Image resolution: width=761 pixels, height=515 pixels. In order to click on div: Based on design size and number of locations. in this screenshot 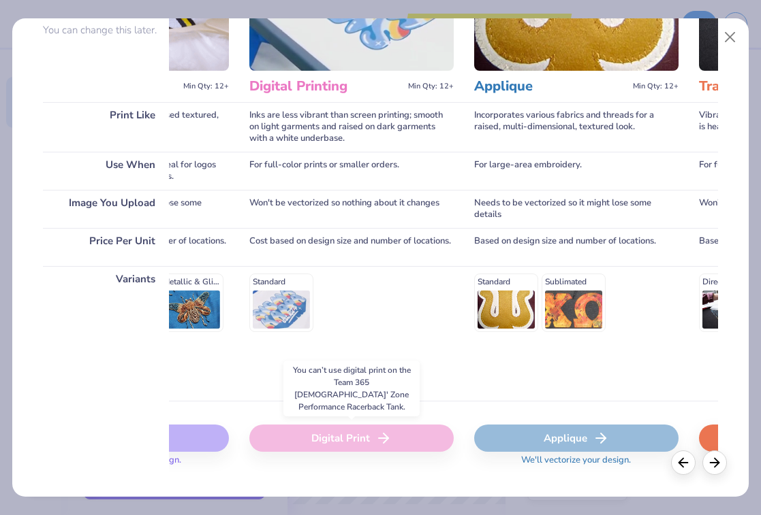, I will do `click(576, 247)`.